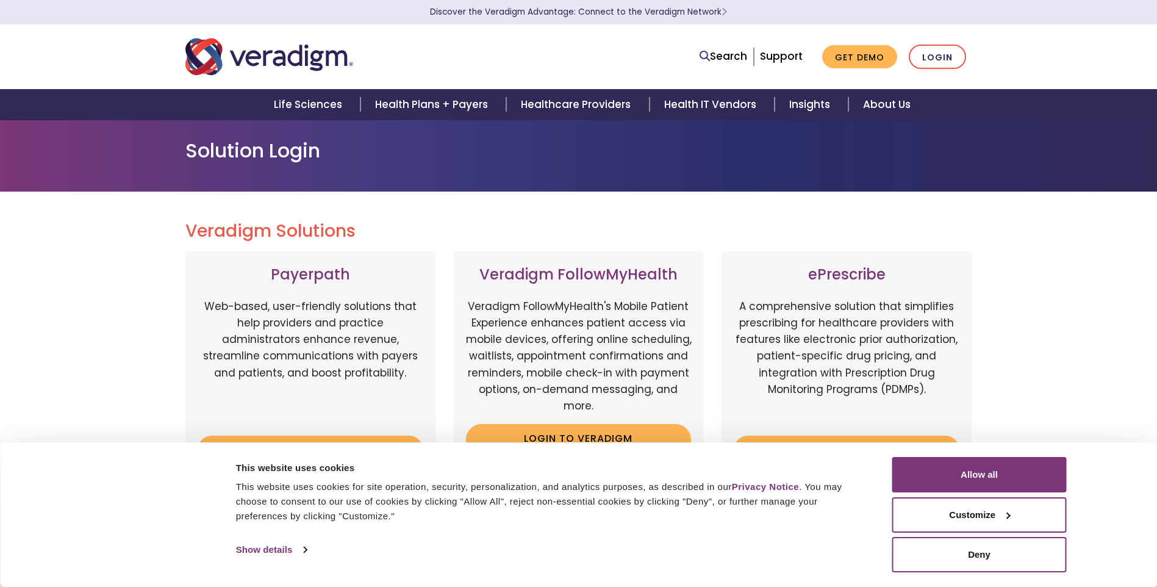 The image size is (1157, 587). I want to click on a: Login, so click(937, 57).